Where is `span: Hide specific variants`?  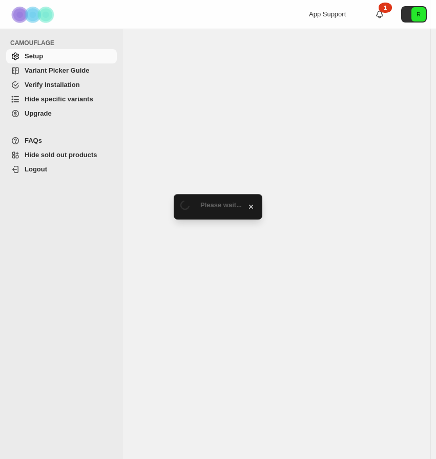 span: Hide specific variants is located at coordinates (59, 99).